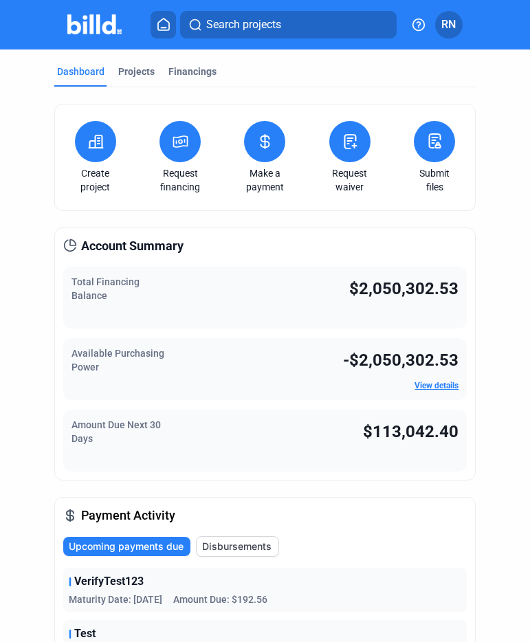  I want to click on div: Dashboard, so click(80, 71).